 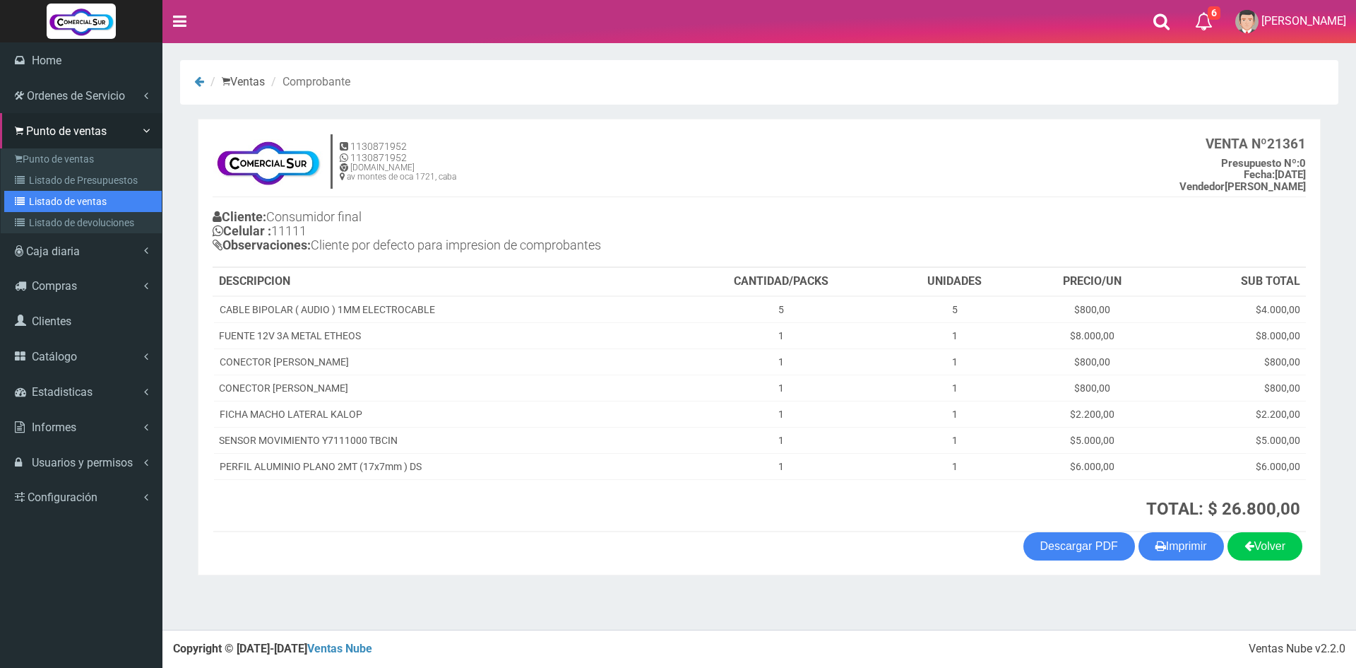 I want to click on td: FICHA MACHO LATERAL KALOP, so click(x=444, y=413).